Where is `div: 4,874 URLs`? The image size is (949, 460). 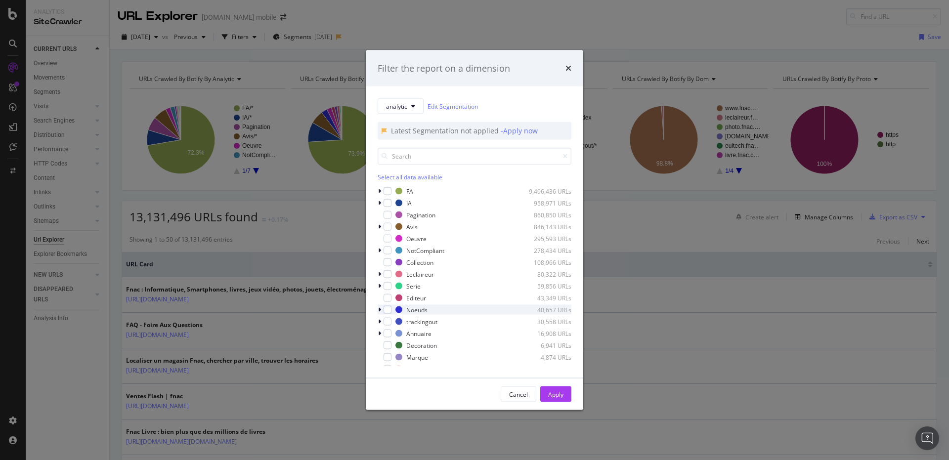 div: 4,874 URLs is located at coordinates (547, 357).